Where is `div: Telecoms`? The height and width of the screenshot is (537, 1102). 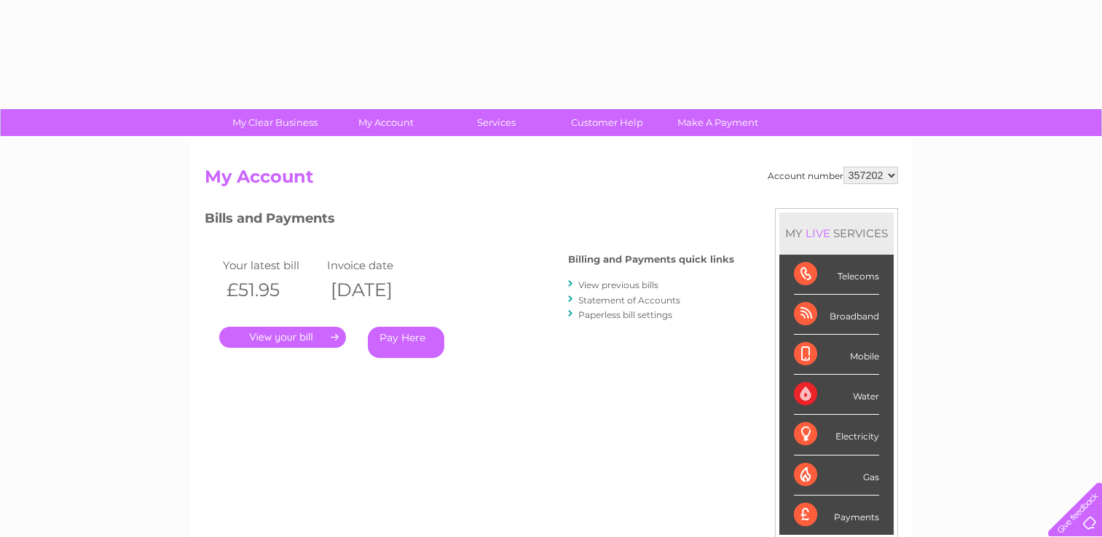
div: Telecoms is located at coordinates (836, 275).